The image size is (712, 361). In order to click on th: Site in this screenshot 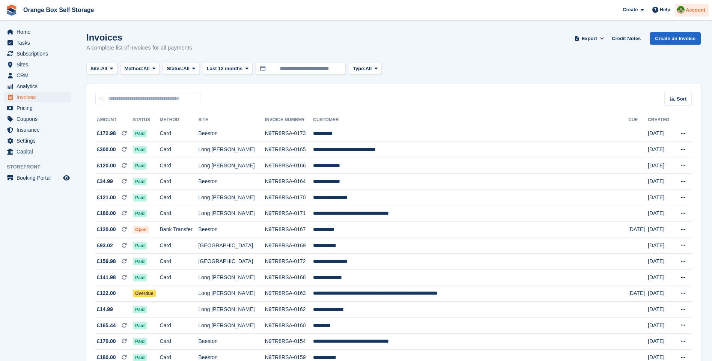, I will do `click(231, 120)`.